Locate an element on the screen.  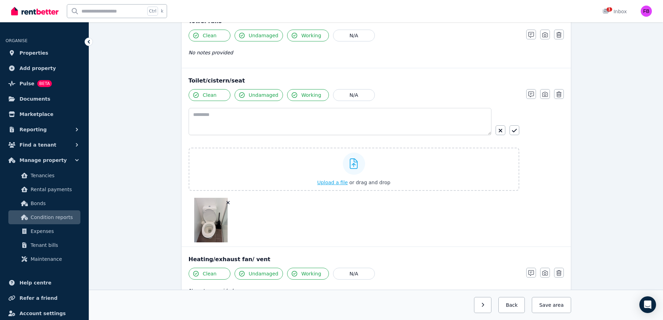
a: Maintenance is located at coordinates (44, 259).